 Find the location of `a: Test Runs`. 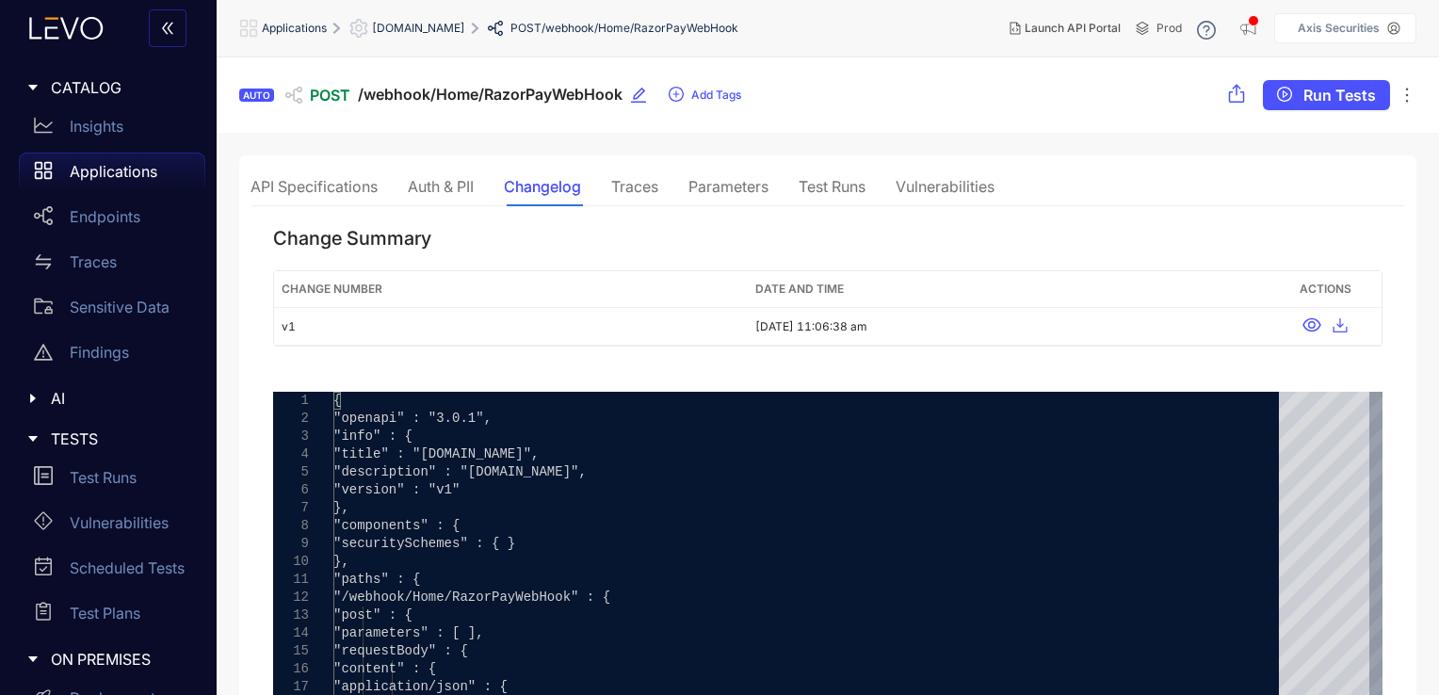

a: Test Runs is located at coordinates (112, 481).